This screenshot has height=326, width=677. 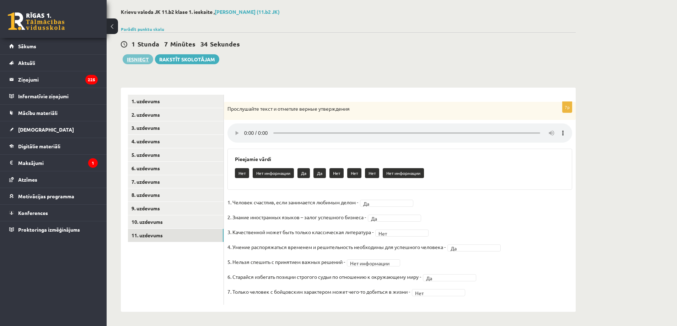 What do you see at coordinates (175, 155) in the screenshot?
I see `a: 5. uzdevums` at bounding box center [175, 155].